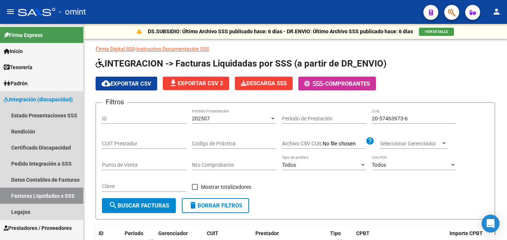  Describe the element at coordinates (139, 205) in the screenshot. I see `button: Buscar Facturas` at that location.